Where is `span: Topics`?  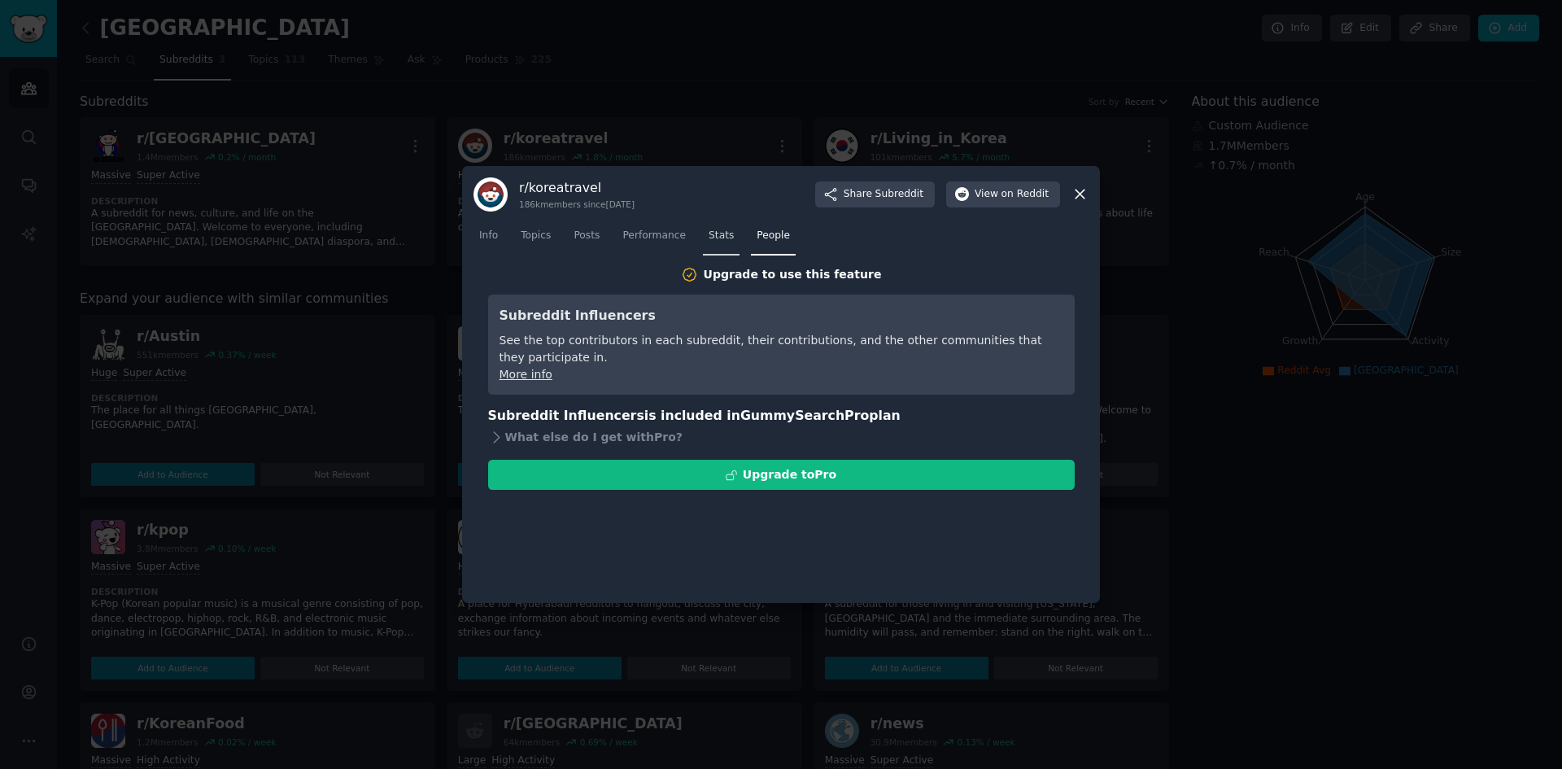
span: Topics is located at coordinates (535, 236).